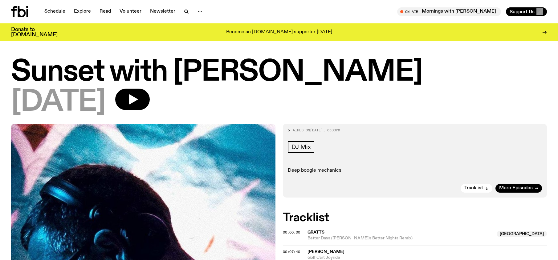 This screenshot has width=558, height=260. What do you see at coordinates (291, 232) in the screenshot?
I see `span: 00:00:00` at bounding box center [291, 232].